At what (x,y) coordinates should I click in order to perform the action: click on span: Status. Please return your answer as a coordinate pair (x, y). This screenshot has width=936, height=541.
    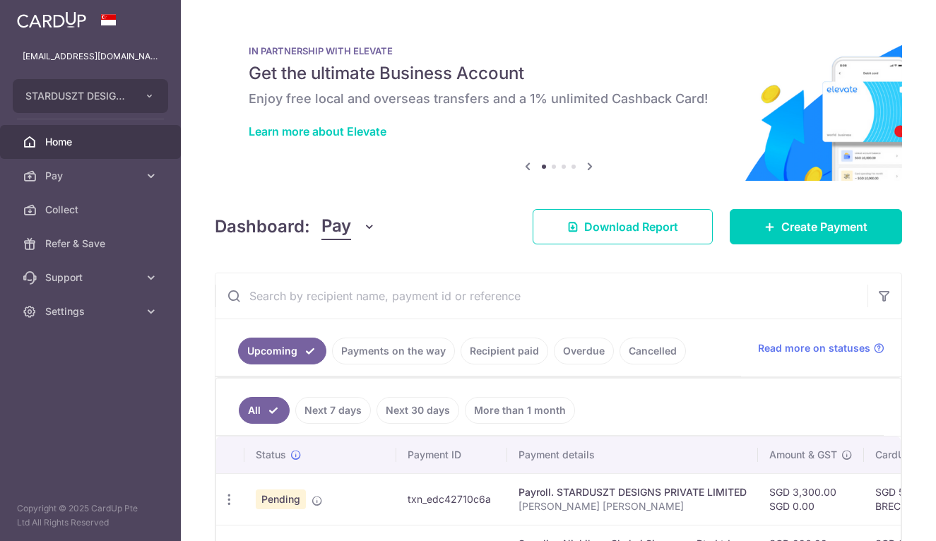
    Looking at the image, I should click on (271, 455).